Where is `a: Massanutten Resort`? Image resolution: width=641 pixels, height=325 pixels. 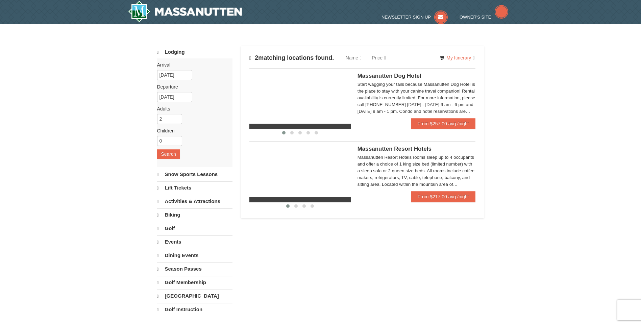
a: Massanutten Resort is located at coordinates (185, 11).